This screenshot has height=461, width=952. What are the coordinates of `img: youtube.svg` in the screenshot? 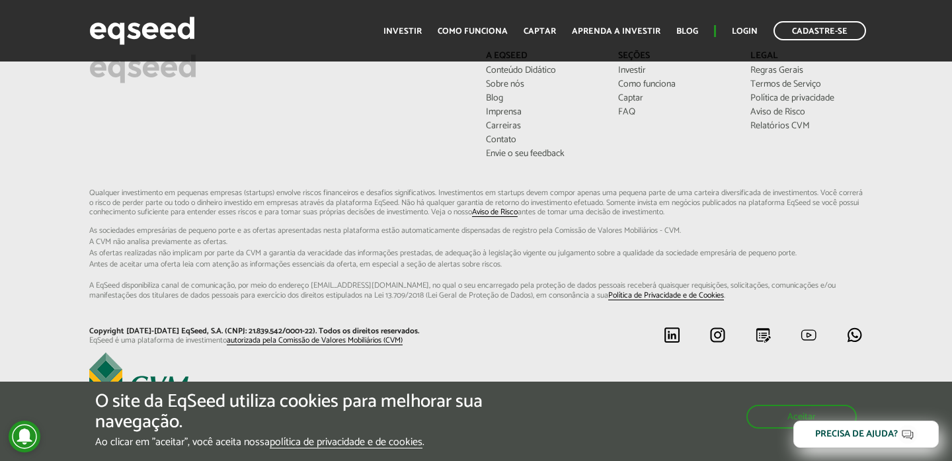 It's located at (808, 334).